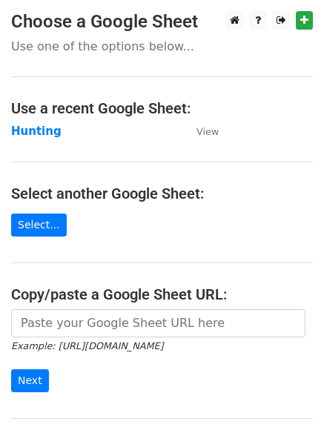 The height and width of the screenshot is (433, 324). Describe the element at coordinates (36, 131) in the screenshot. I see `strong: Hunting` at that location.